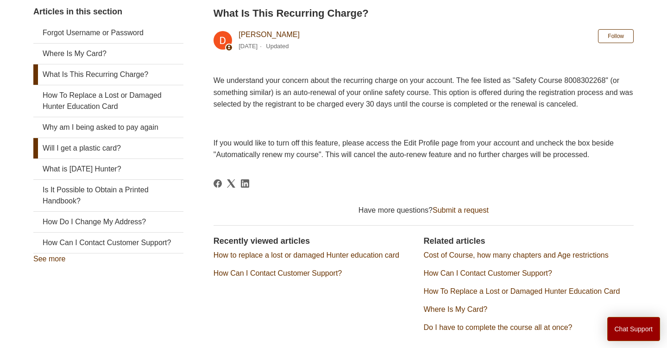 Image resolution: width=667 pixels, height=348 pixels. Describe the element at coordinates (498, 327) in the screenshot. I see `a: Do I have to complete the course all at once?` at that location.